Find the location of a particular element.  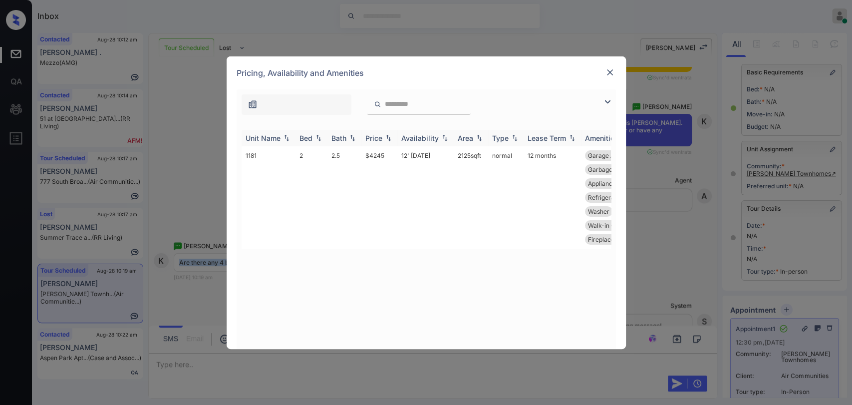

div: Bed is located at coordinates (306, 138).